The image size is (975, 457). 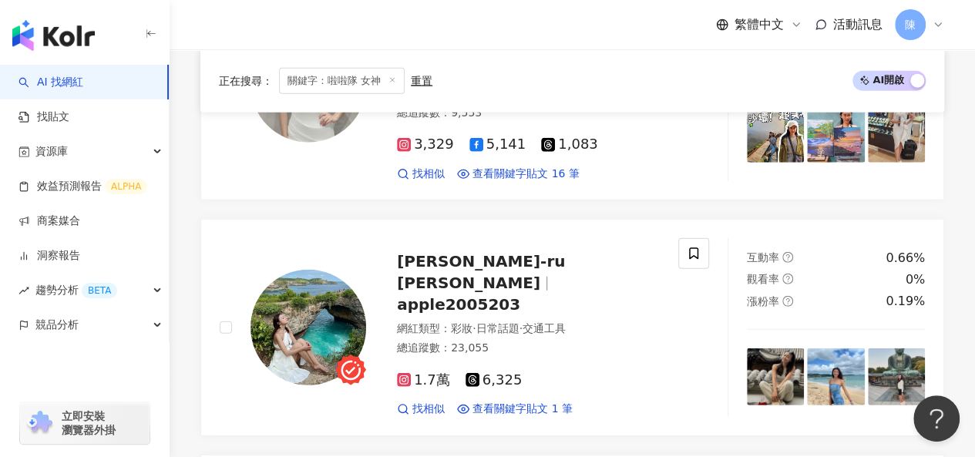 What do you see at coordinates (52, 151) in the screenshot?
I see `span: 資源庫` at bounding box center [52, 151].